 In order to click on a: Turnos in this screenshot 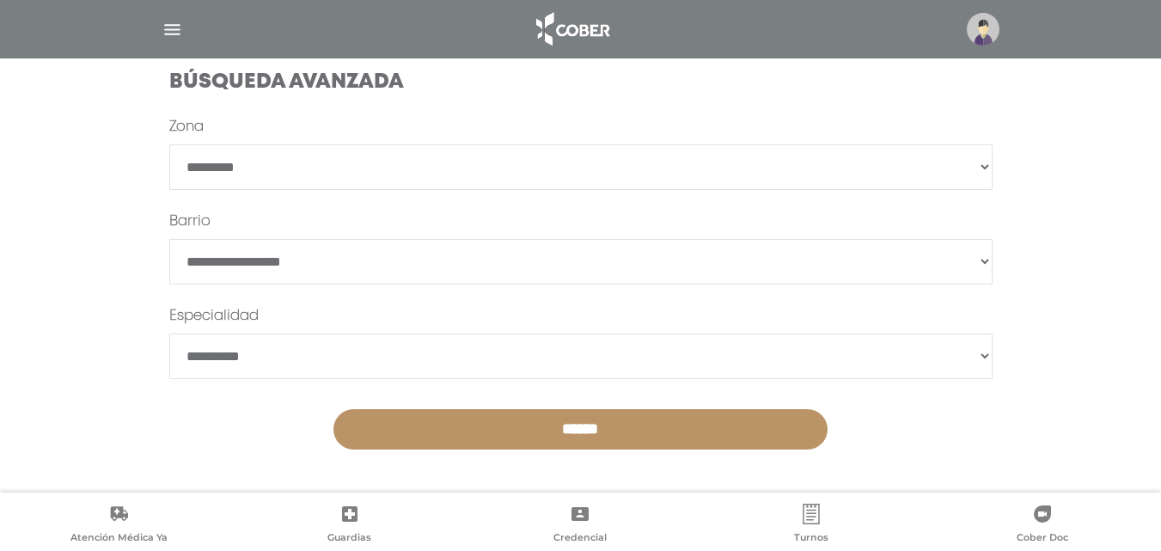, I will do `click(811, 525)`.